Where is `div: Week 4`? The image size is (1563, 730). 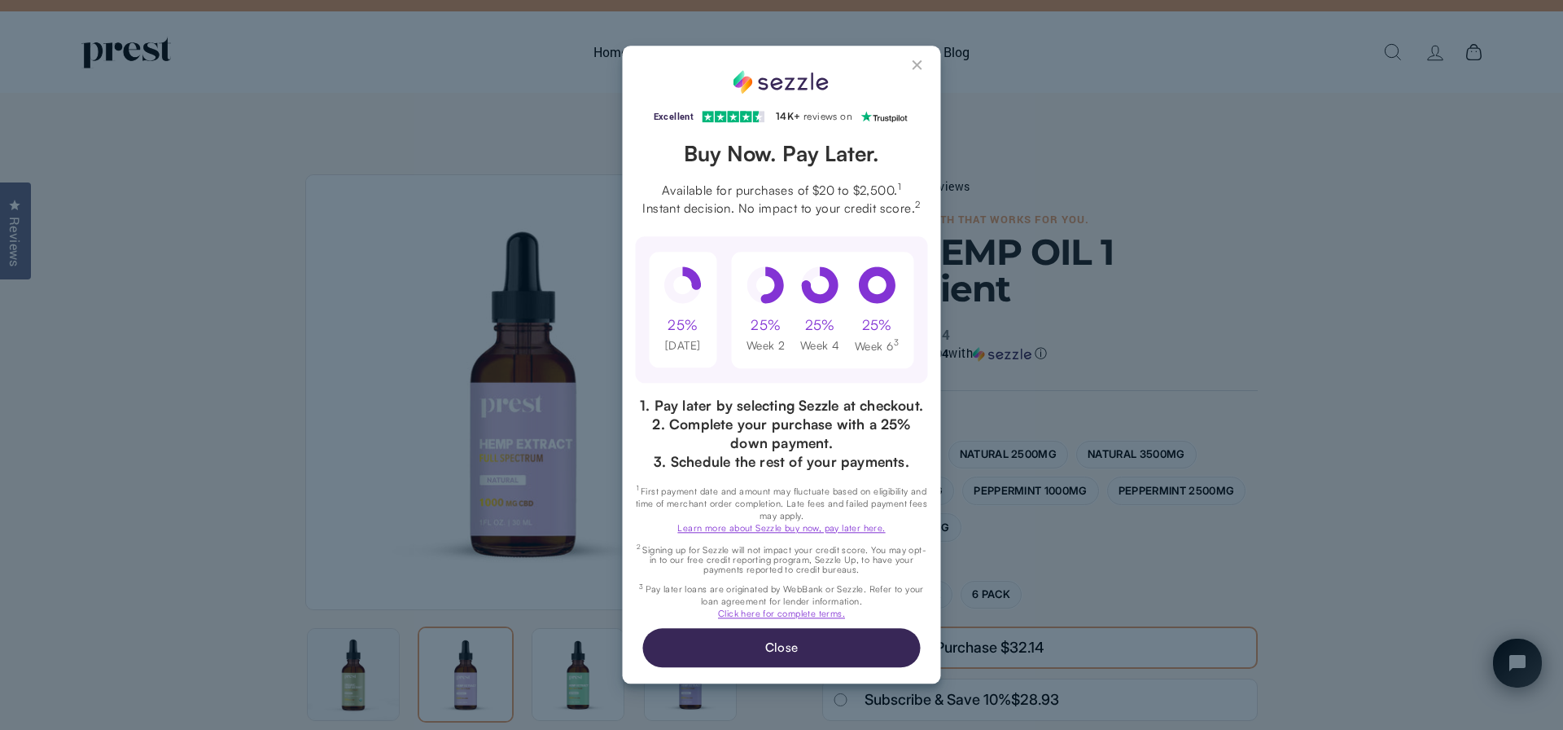 div: Week 4 is located at coordinates (820, 345).